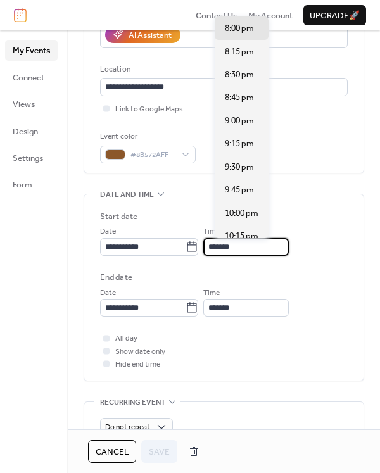 Image resolution: width=380 pixels, height=473 pixels. Describe the element at coordinates (239, 167) in the screenshot. I see `span: 9:30 pm` at that location.